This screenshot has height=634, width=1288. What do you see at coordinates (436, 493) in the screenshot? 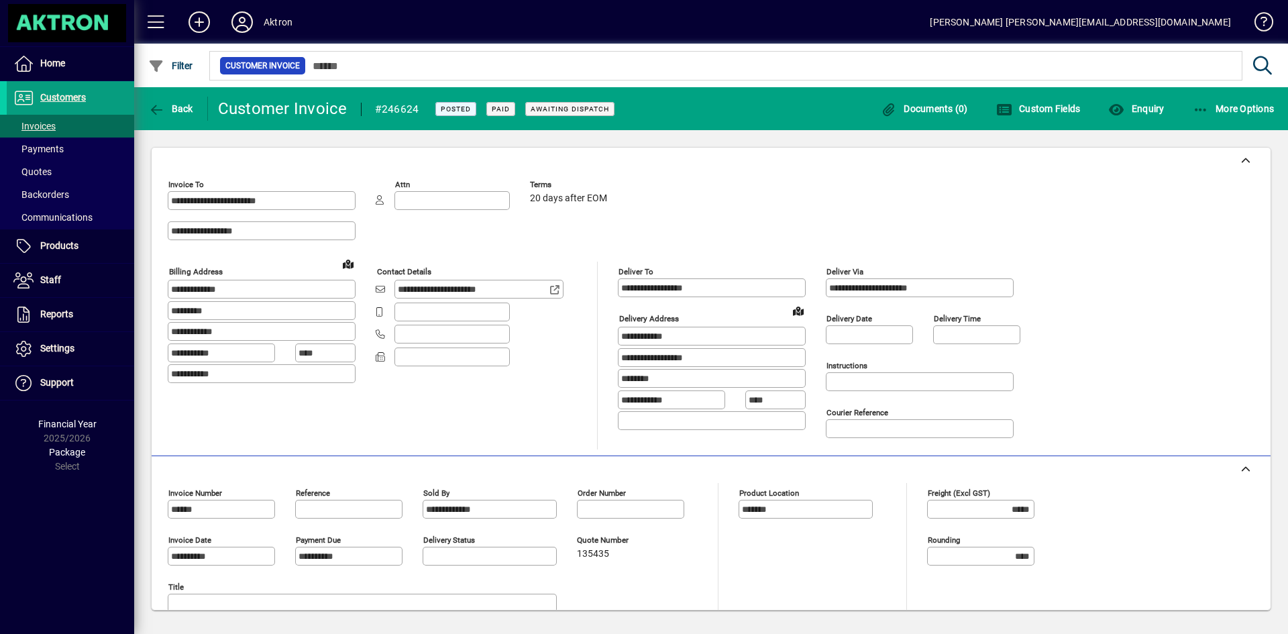
I see `mat-label: Sold by` at bounding box center [436, 493].